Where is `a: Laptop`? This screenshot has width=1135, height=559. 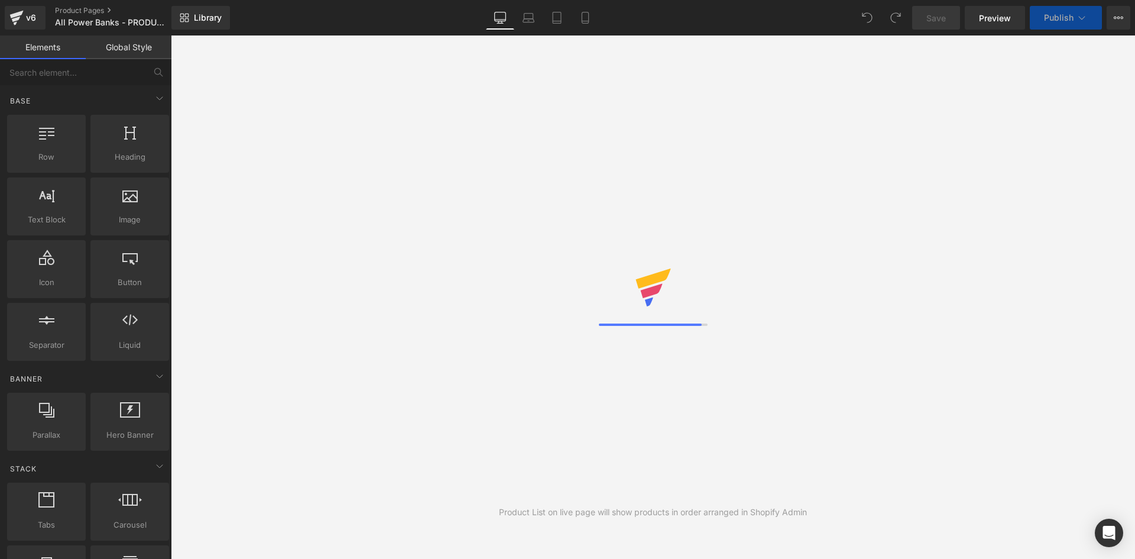
a: Laptop is located at coordinates (529, 18).